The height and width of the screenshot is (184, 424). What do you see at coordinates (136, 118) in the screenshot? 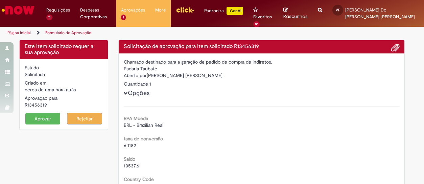
I see `b: RPA Moeda` at bounding box center [136, 118].